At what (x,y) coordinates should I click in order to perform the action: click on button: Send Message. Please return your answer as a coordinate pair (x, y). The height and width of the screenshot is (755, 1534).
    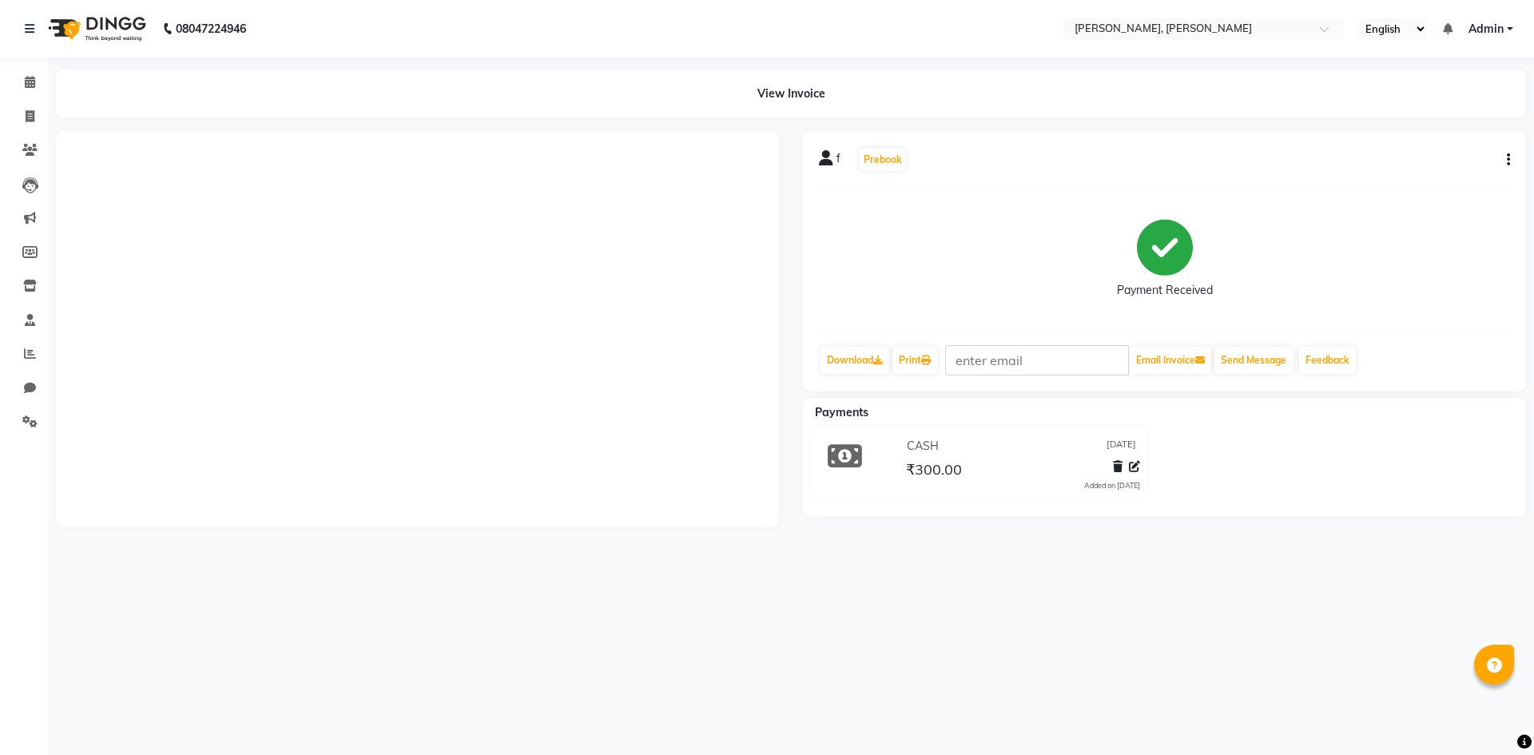
    Looking at the image, I should click on (1254, 360).